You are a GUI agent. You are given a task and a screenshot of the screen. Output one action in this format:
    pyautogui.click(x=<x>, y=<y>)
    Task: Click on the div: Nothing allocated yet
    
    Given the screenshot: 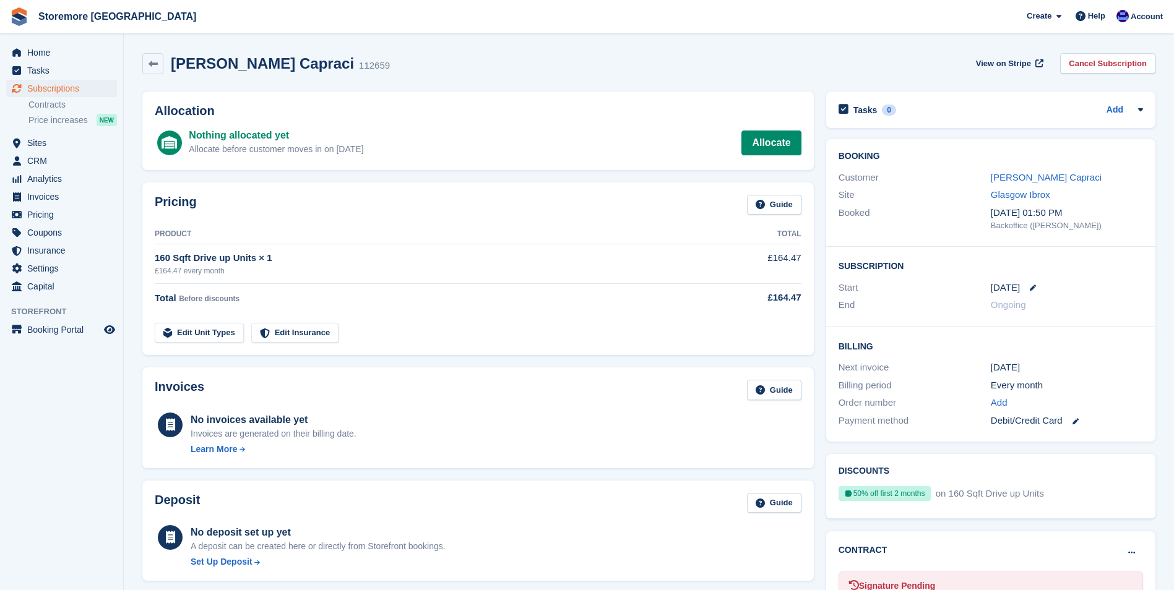 What is the action you would take?
    pyautogui.click(x=276, y=136)
    